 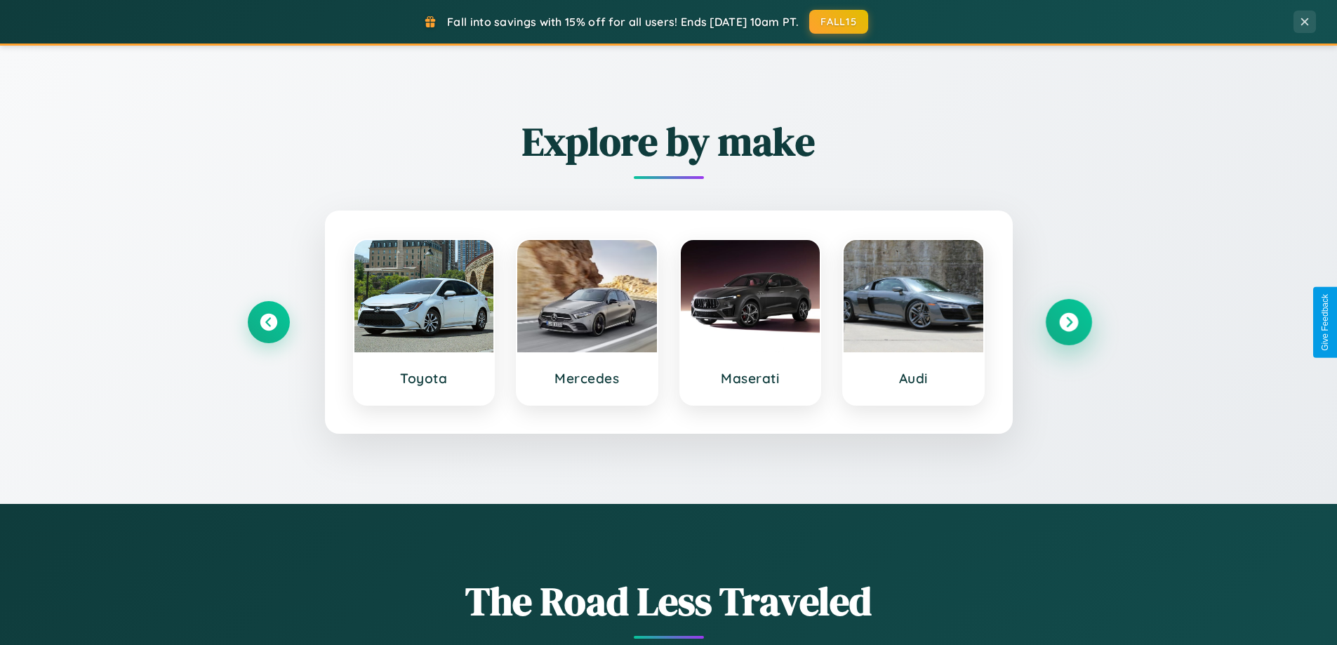 I want to click on h3: Maserati, so click(x=750, y=378).